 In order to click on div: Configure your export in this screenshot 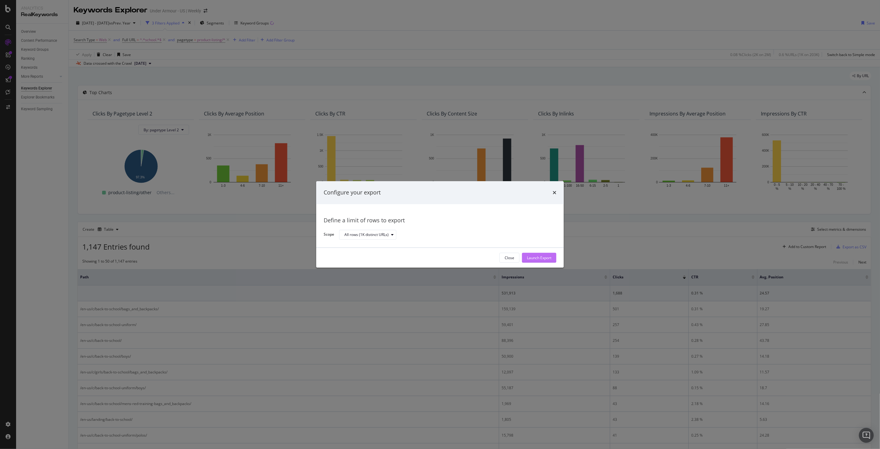, I will do `click(352, 193)`.